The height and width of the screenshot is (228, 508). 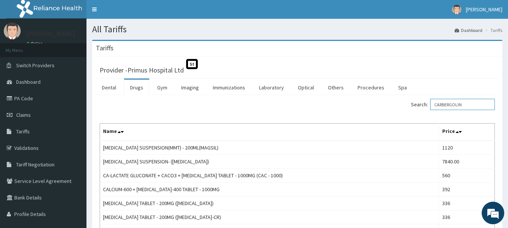 I want to click on h3: Provider - Primus Hospital Ltd, so click(x=142, y=70).